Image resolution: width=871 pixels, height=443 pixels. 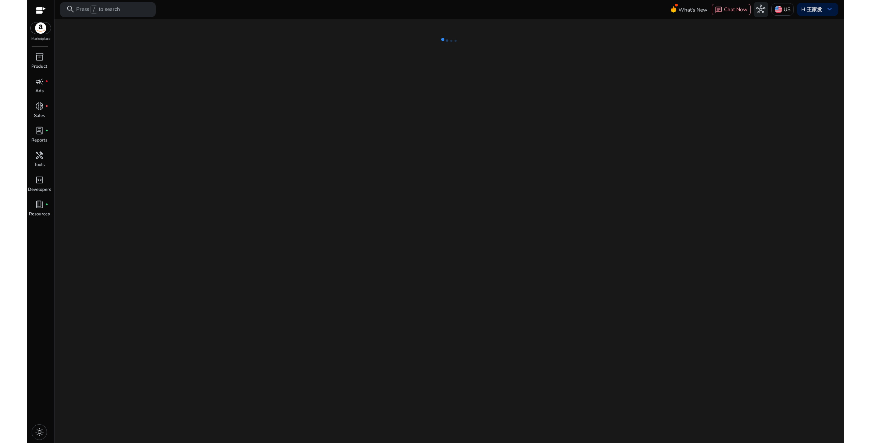 What do you see at coordinates (39, 211) in the screenshot?
I see `a: book_4fiber_manual_recordResources` at bounding box center [39, 211].